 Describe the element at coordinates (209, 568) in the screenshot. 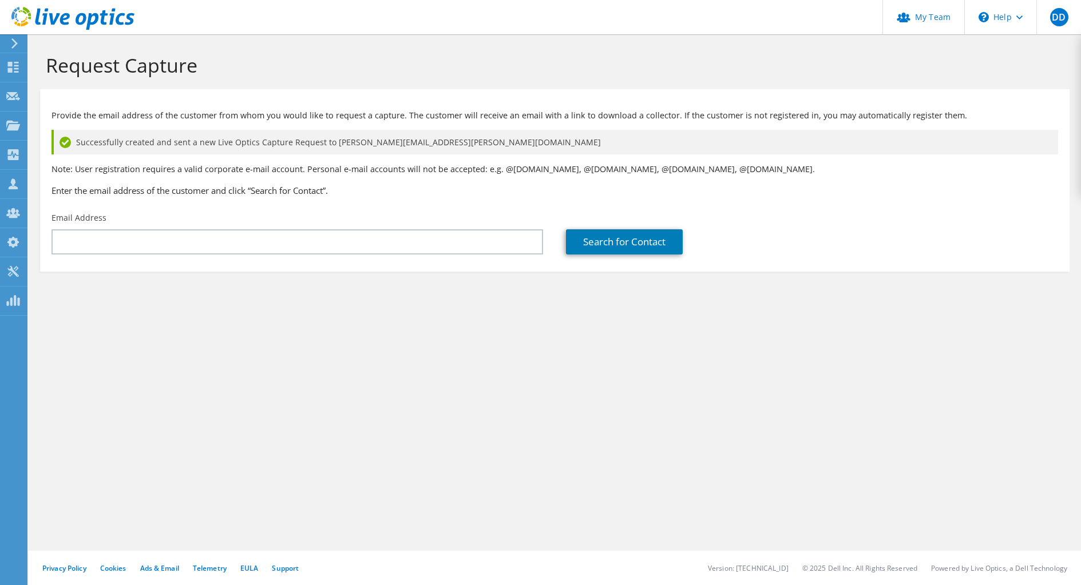

I see `a: Telemetry` at that location.